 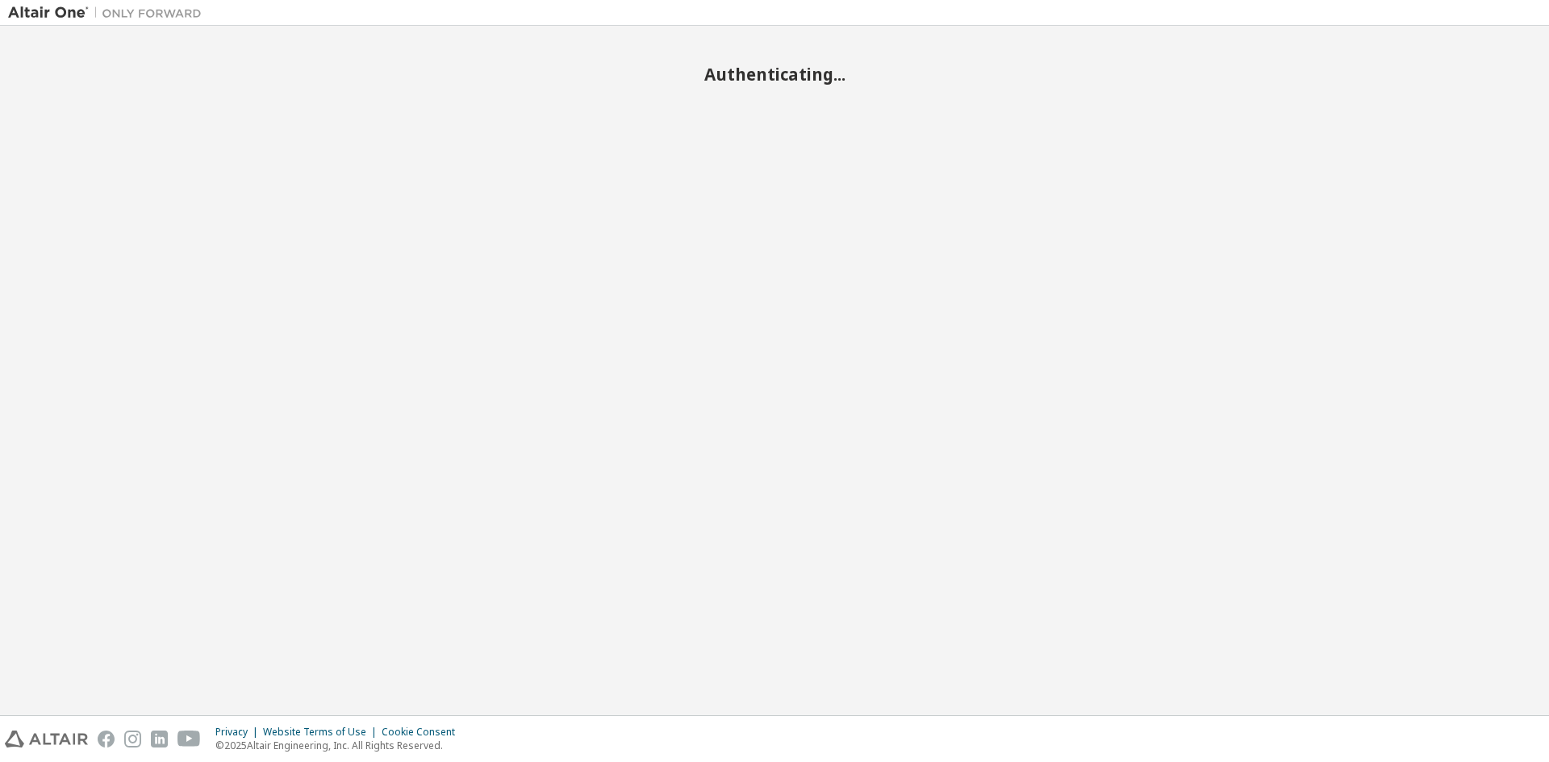 I want to click on div: Website Terms of Use, so click(x=322, y=732).